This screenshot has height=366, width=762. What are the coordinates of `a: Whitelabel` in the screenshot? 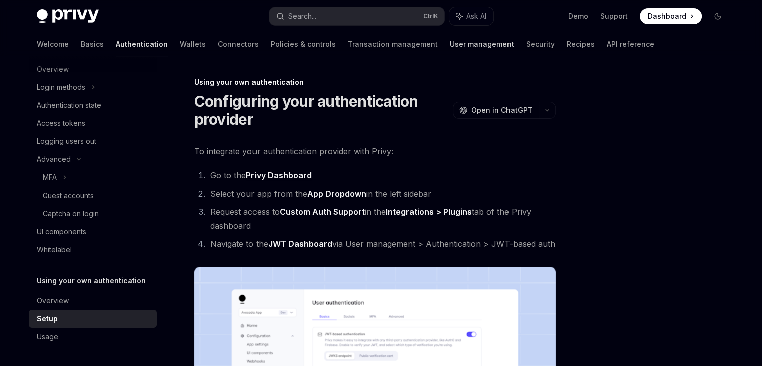 It's located at (93, 249).